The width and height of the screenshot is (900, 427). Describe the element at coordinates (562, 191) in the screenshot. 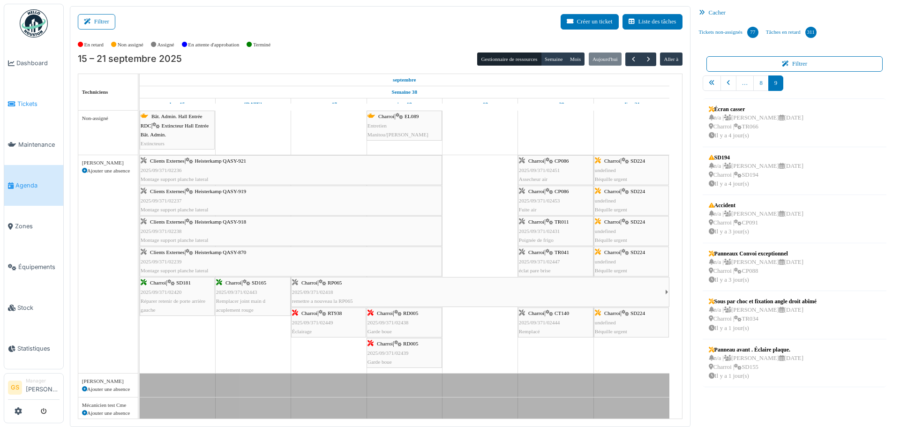

I see `span: CP086` at that location.